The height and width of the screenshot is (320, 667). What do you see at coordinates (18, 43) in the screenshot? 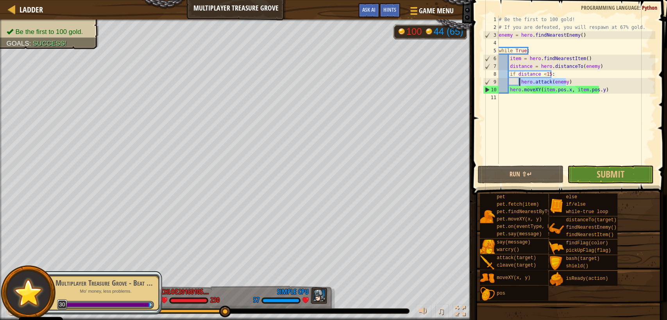
I see `span: Goals` at bounding box center [18, 43].